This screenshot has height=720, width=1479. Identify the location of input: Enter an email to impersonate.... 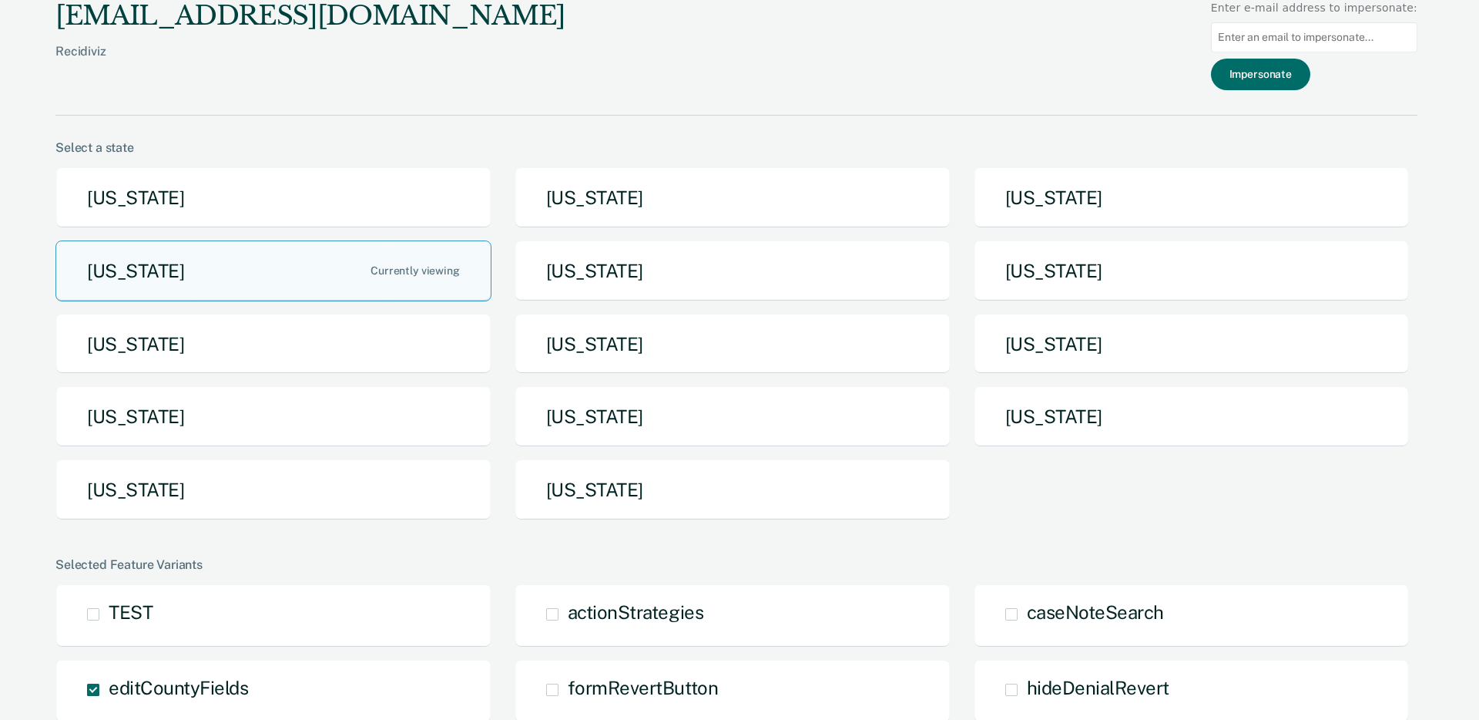
(1315, 37).